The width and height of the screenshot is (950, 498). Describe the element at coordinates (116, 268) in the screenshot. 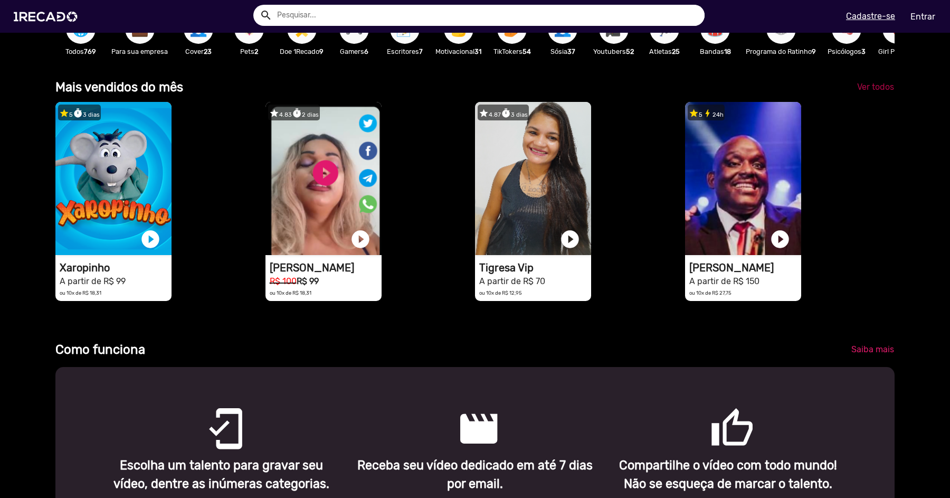

I see `h1: Xaropinho` at that location.